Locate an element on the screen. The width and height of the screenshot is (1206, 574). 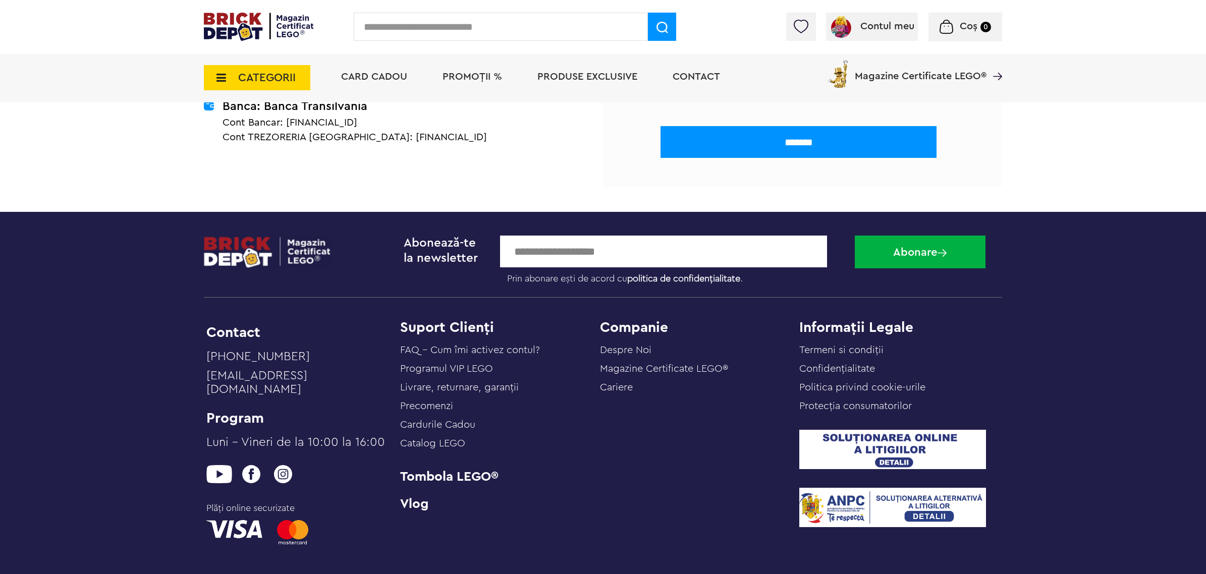
img: SOL is located at coordinates (893, 450).